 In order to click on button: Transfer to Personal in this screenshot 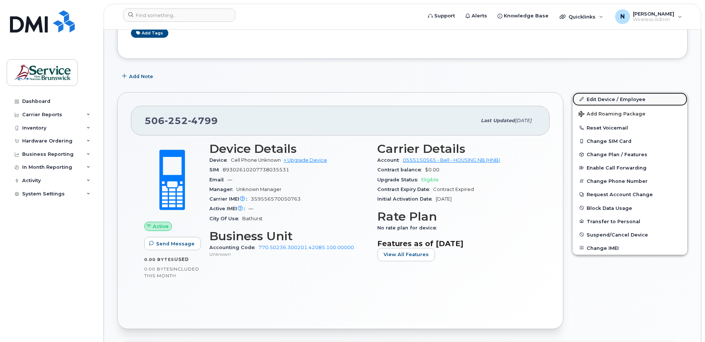, I will do `click(630, 221)`.